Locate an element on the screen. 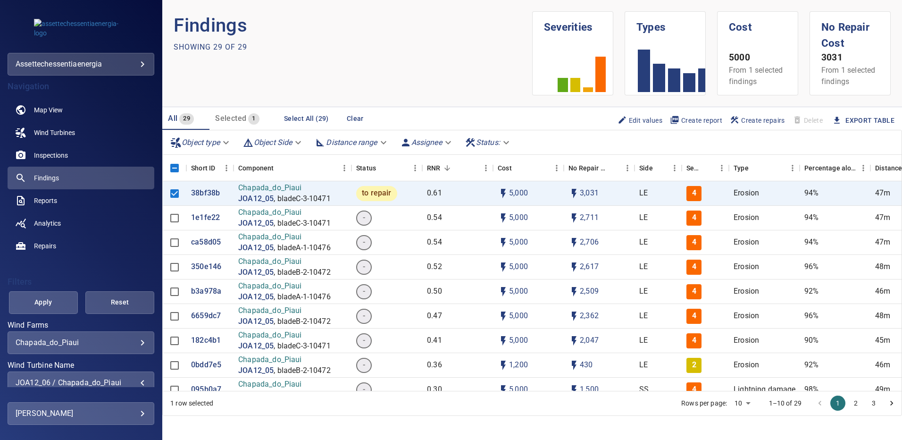  p: Showing 29 of 29 is located at coordinates (210, 47).